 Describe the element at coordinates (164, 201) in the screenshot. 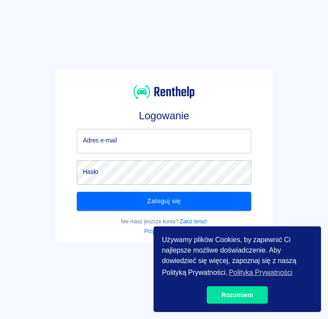

I see `button: Zaloguj się` at that location.